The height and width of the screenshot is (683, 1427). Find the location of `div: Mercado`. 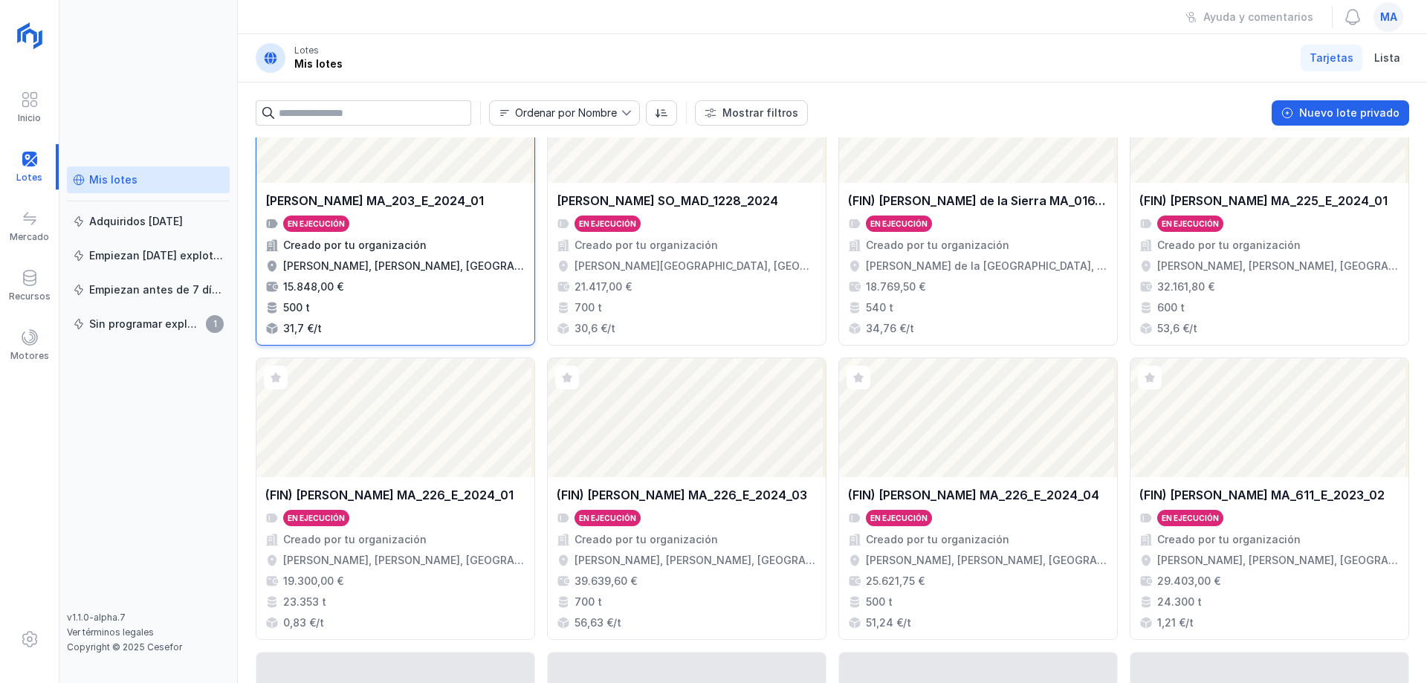

div: Mercado is located at coordinates (29, 237).